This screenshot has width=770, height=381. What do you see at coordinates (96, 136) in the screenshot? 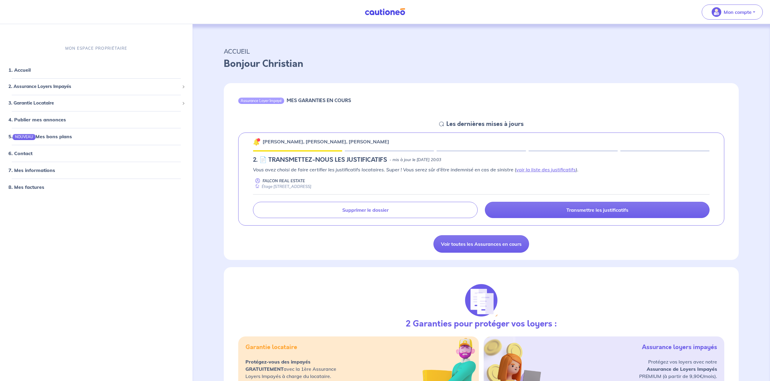
I see `div: 5.NOUVEAUMes bons plans` at bounding box center [96, 136].